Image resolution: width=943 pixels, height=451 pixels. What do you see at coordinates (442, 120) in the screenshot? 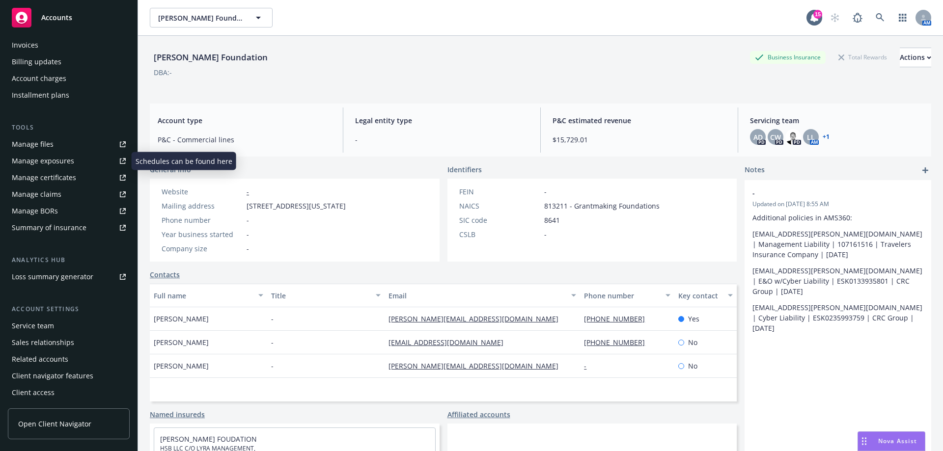
I see `span: Legal entity type` at bounding box center [442, 120].